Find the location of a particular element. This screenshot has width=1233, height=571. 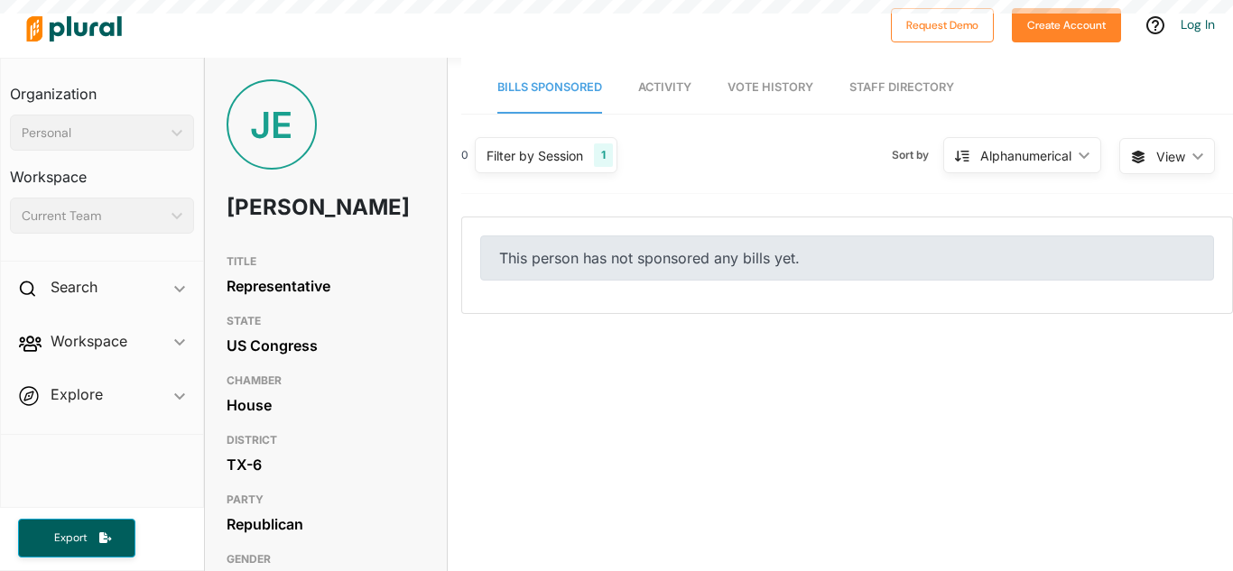

button: Request Demo is located at coordinates (943, 25).